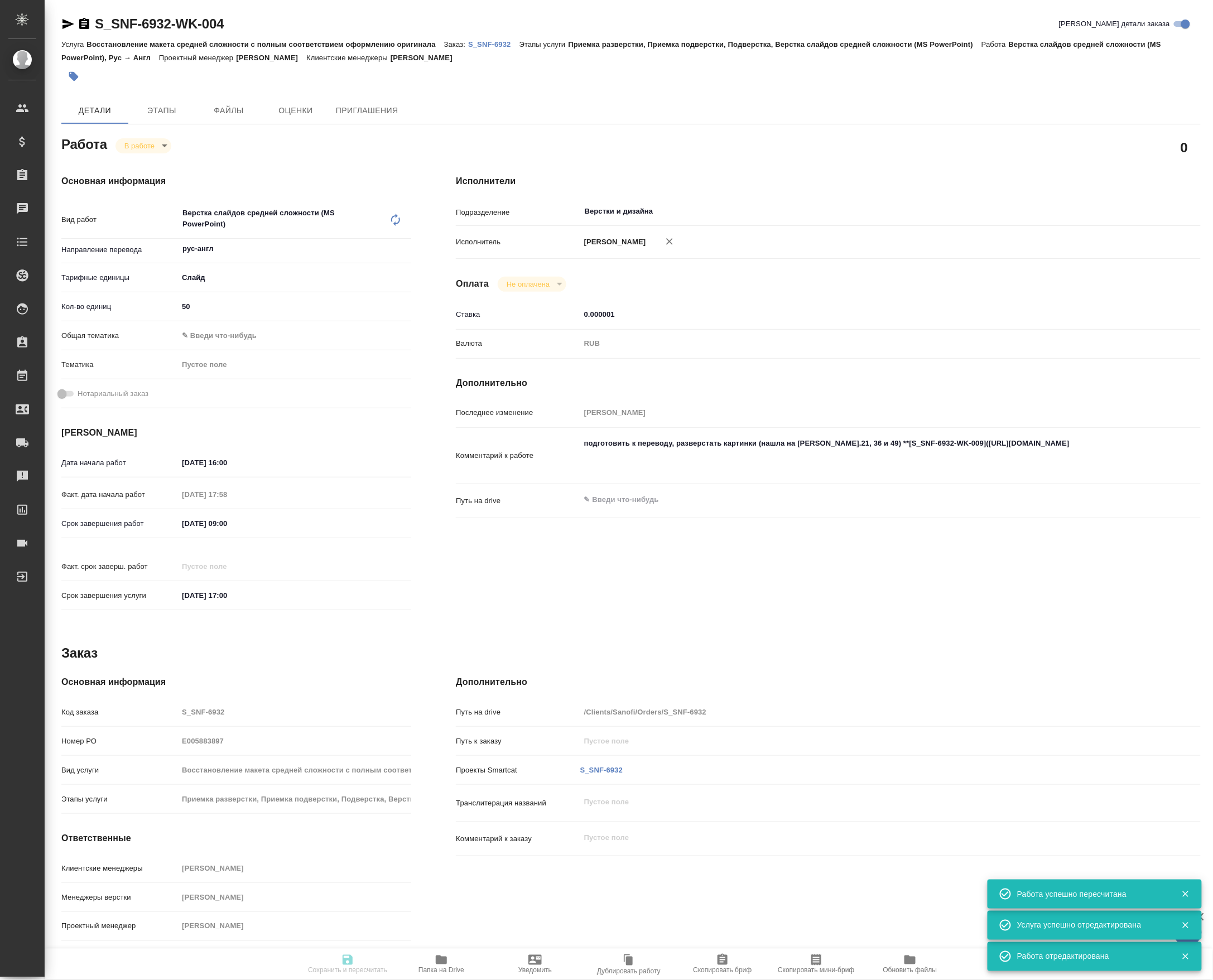 This screenshot has width=1213, height=980. I want to click on button: Удалить исполнителя, so click(670, 241).